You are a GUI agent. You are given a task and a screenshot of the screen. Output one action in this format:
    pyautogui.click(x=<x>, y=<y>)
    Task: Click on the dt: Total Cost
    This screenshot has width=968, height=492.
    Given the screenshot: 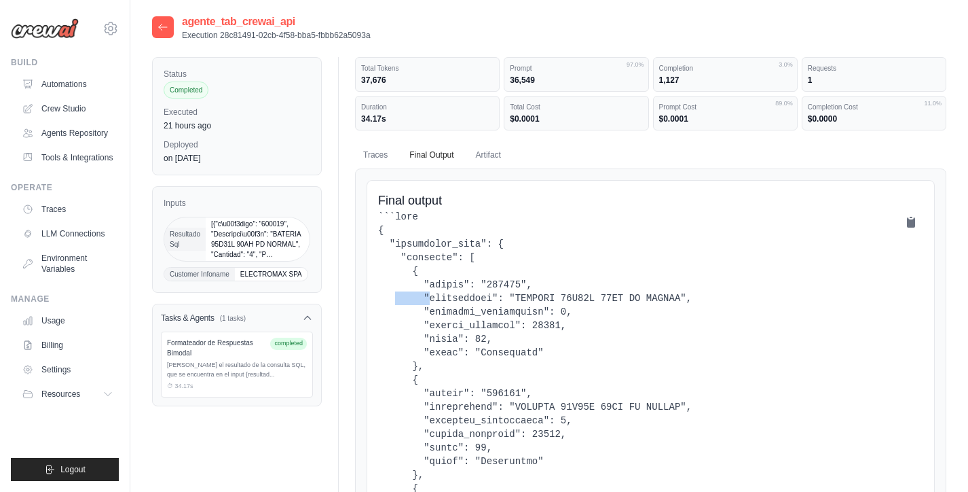 What is the action you would take?
    pyautogui.click(x=576, y=107)
    